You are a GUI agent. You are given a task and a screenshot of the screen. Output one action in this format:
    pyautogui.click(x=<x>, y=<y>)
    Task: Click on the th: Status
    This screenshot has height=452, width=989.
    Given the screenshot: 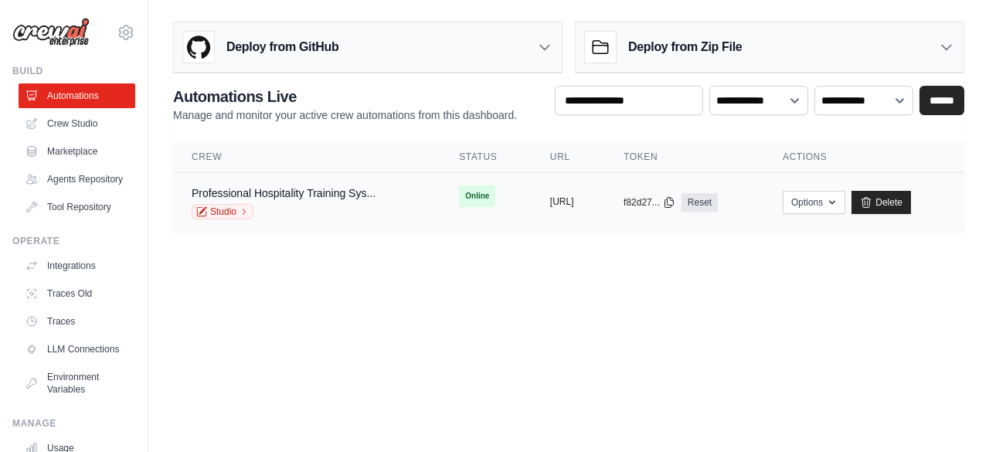 What is the action you would take?
    pyautogui.click(x=486, y=157)
    